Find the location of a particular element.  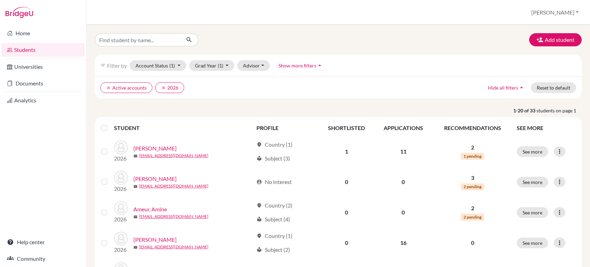

span: students on page 1 is located at coordinates (559, 110).